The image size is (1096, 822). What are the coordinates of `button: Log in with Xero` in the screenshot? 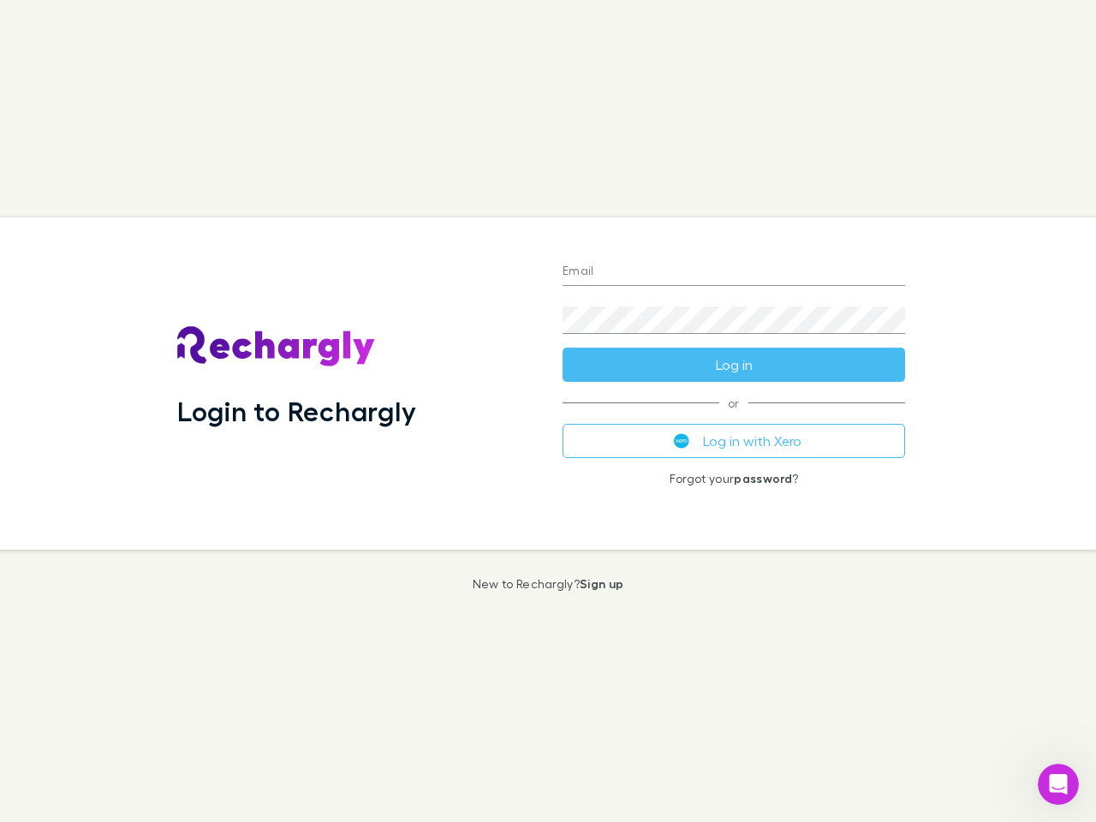 It's located at (734, 441).